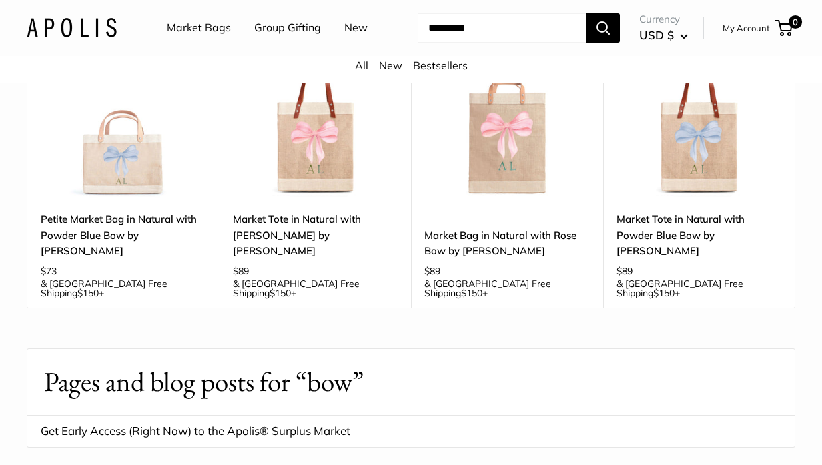 The height and width of the screenshot is (465, 822). I want to click on a: Market Bags, so click(199, 28).